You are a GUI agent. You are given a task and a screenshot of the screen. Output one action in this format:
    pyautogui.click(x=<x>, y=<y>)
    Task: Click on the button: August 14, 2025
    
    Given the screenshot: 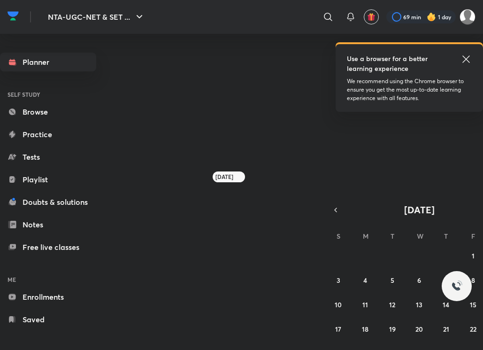 What is the action you would take?
    pyautogui.click(x=446, y=305)
    